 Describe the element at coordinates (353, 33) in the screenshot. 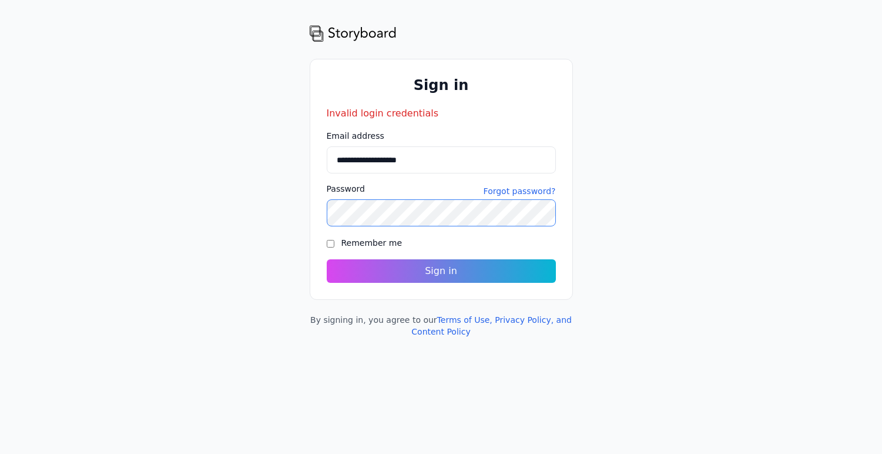

I see `img: storyboard` at that location.